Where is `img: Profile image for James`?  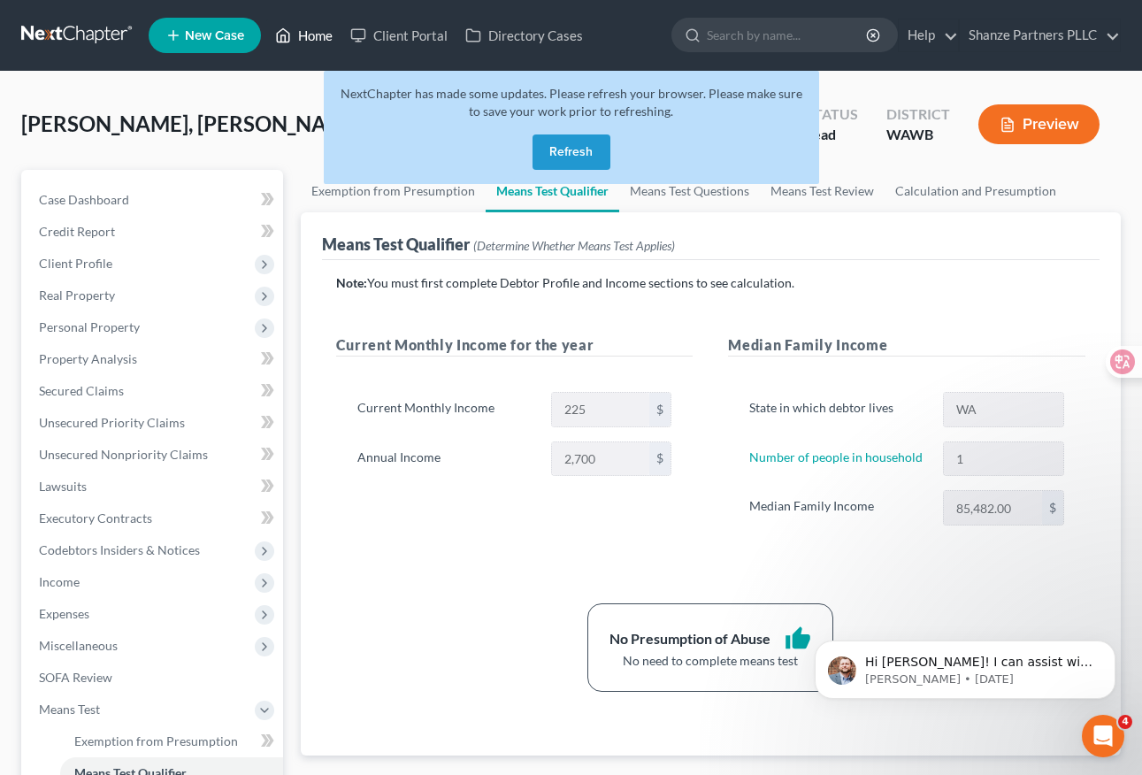
img: Profile image for James is located at coordinates (54, 67).